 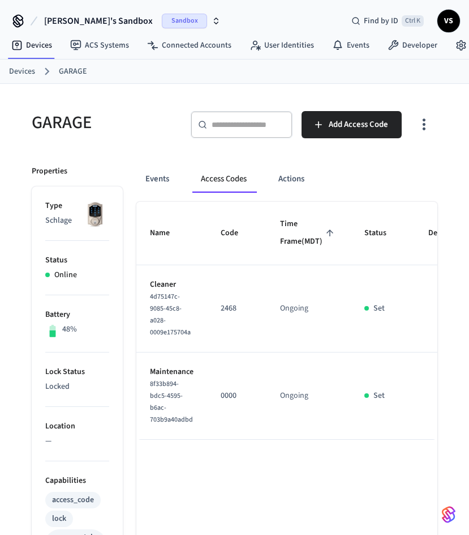 I want to click on p: Capabilities, so click(x=77, y=480).